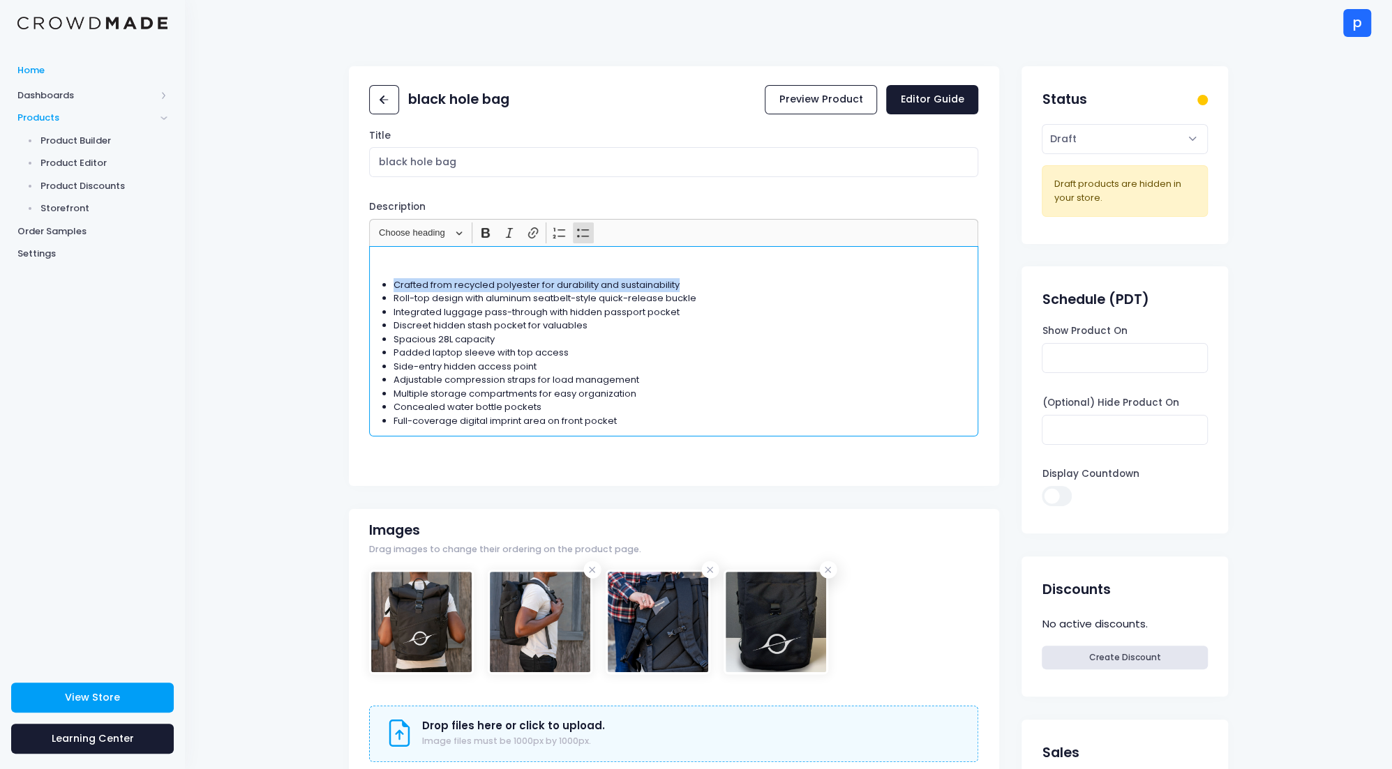 The image size is (1392, 769). I want to click on span: Product Builder, so click(104, 141).